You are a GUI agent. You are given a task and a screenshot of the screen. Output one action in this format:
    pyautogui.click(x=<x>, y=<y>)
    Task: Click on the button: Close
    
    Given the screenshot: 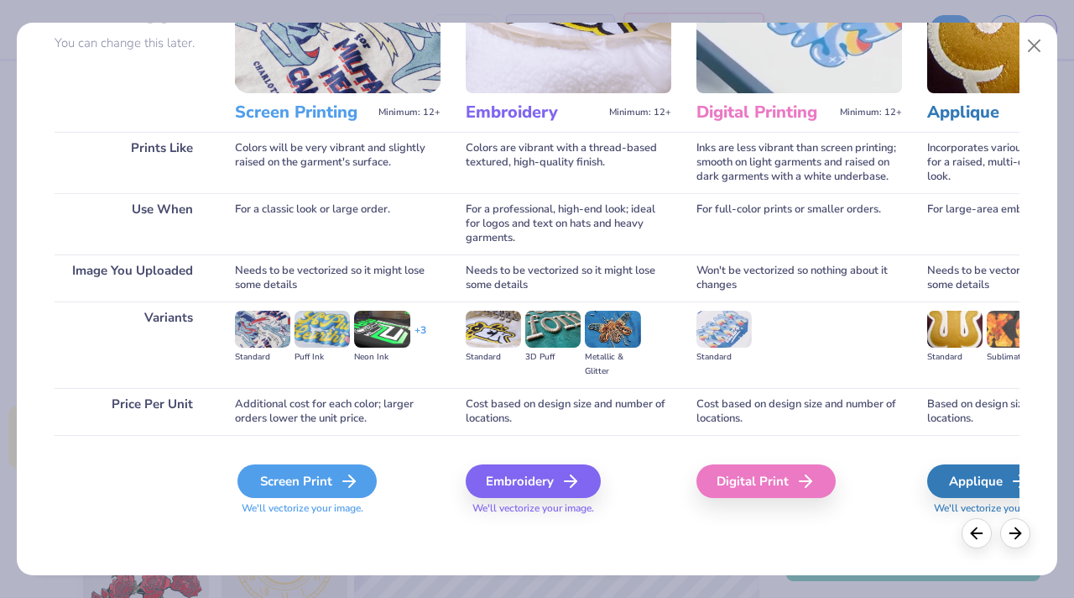 What is the action you would take?
    pyautogui.click(x=1035, y=46)
    